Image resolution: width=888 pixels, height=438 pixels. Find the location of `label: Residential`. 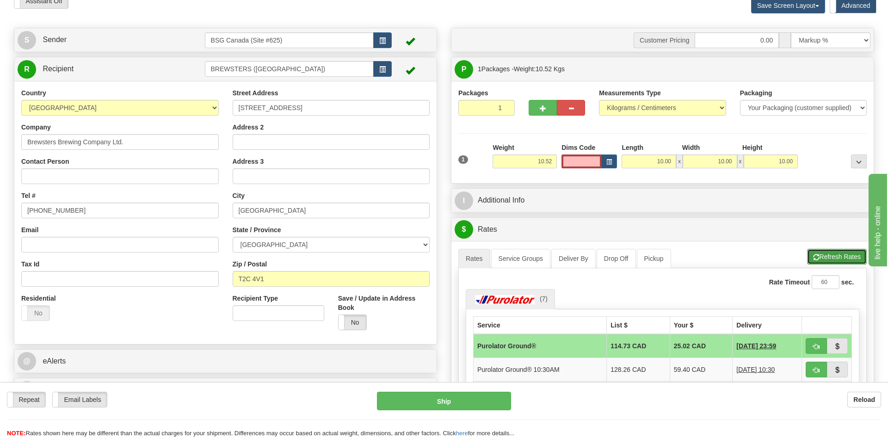

label: Residential is located at coordinates (38, 298).